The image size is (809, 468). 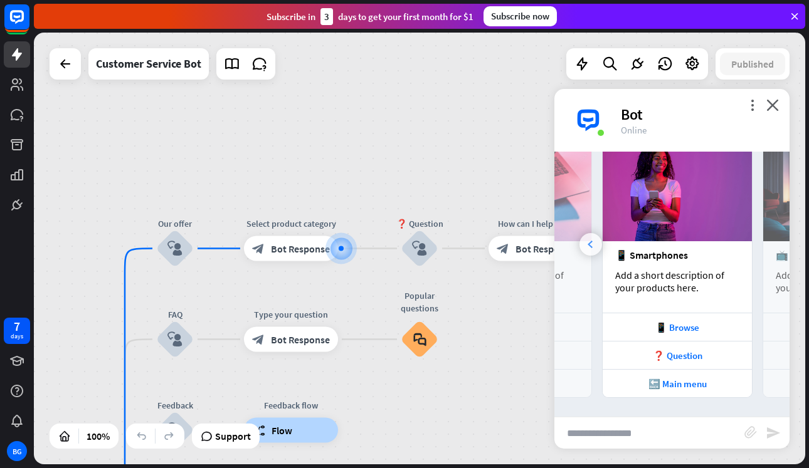 I want to click on div: Select product category, so click(x=291, y=224).